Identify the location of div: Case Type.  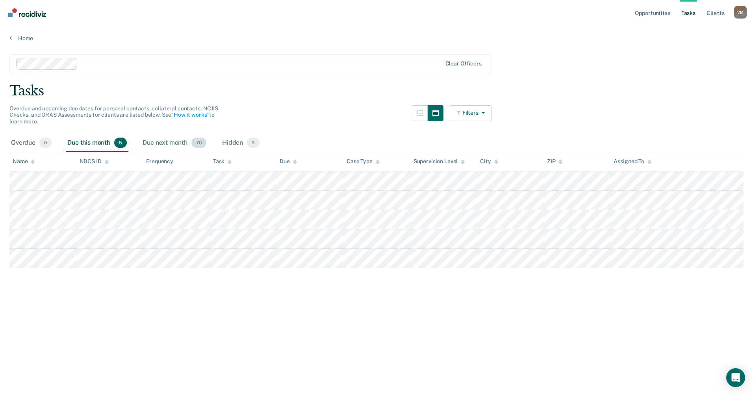
(363, 161).